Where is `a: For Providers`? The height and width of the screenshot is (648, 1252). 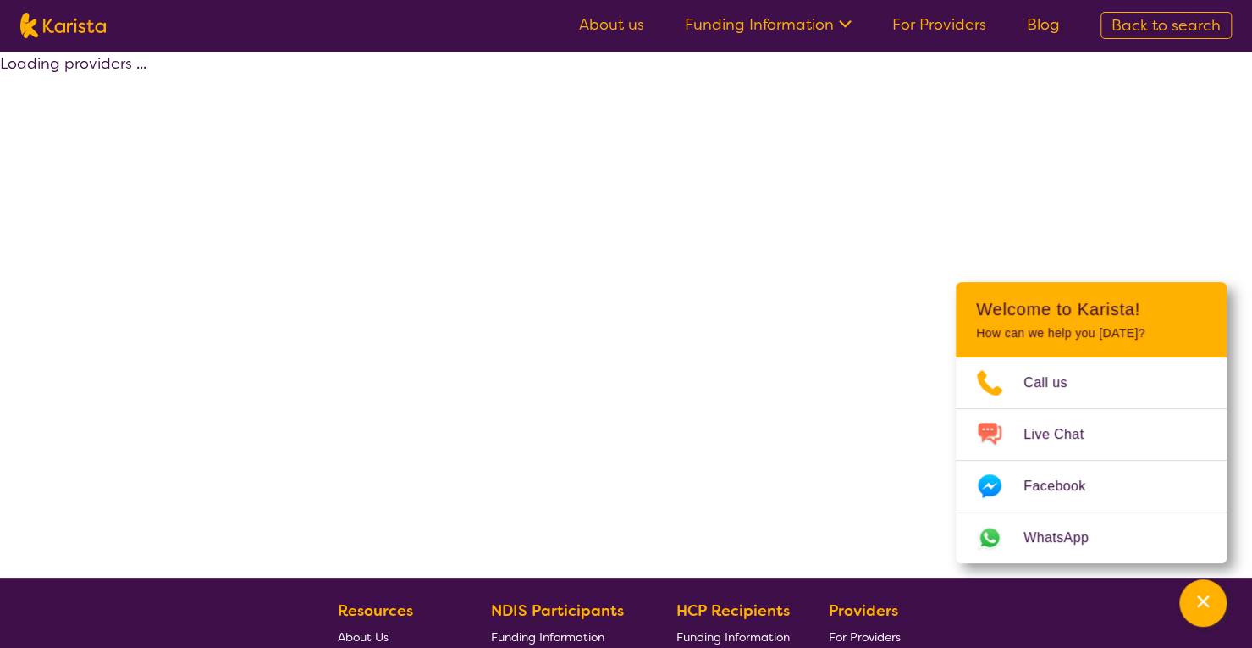
a: For Providers is located at coordinates (939, 25).